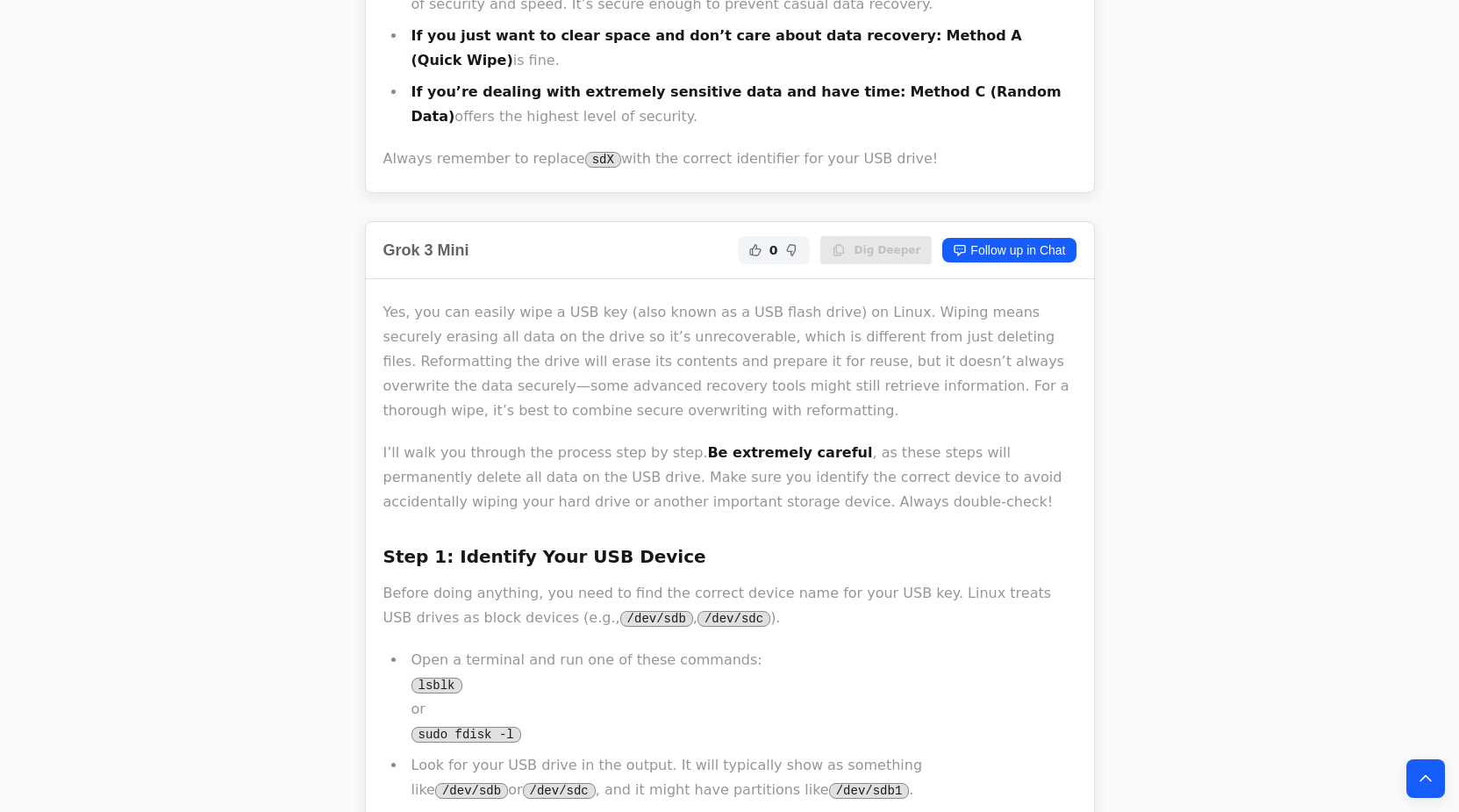 The height and width of the screenshot is (812, 1459). I want to click on button: Helpful, so click(755, 250).